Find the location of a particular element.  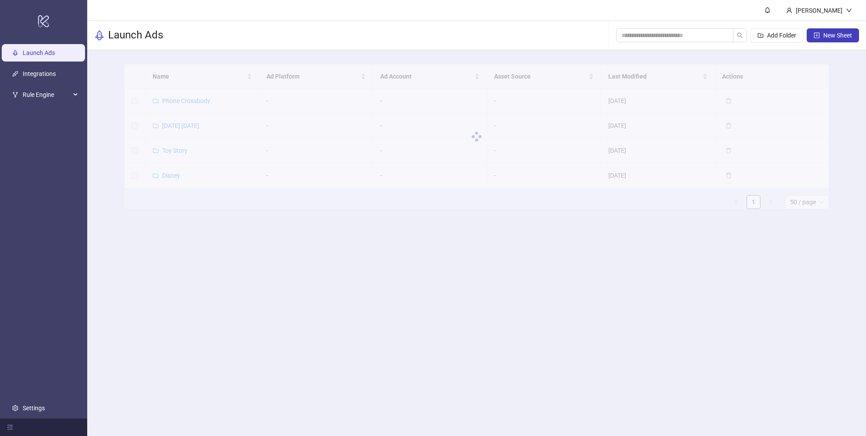

a: Settings is located at coordinates (34, 408).